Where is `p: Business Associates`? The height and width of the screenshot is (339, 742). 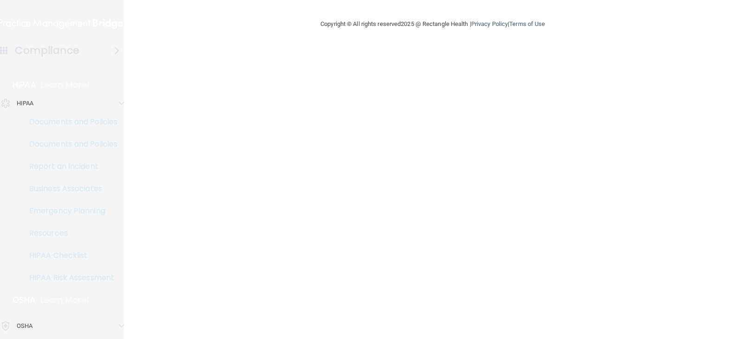
p: Business Associates is located at coordinates (69, 189).